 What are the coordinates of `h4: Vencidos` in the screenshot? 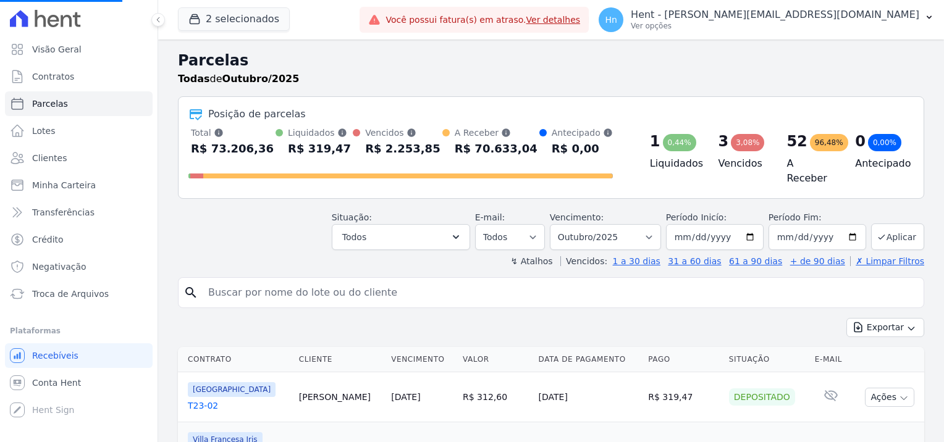 It's located at (742, 164).